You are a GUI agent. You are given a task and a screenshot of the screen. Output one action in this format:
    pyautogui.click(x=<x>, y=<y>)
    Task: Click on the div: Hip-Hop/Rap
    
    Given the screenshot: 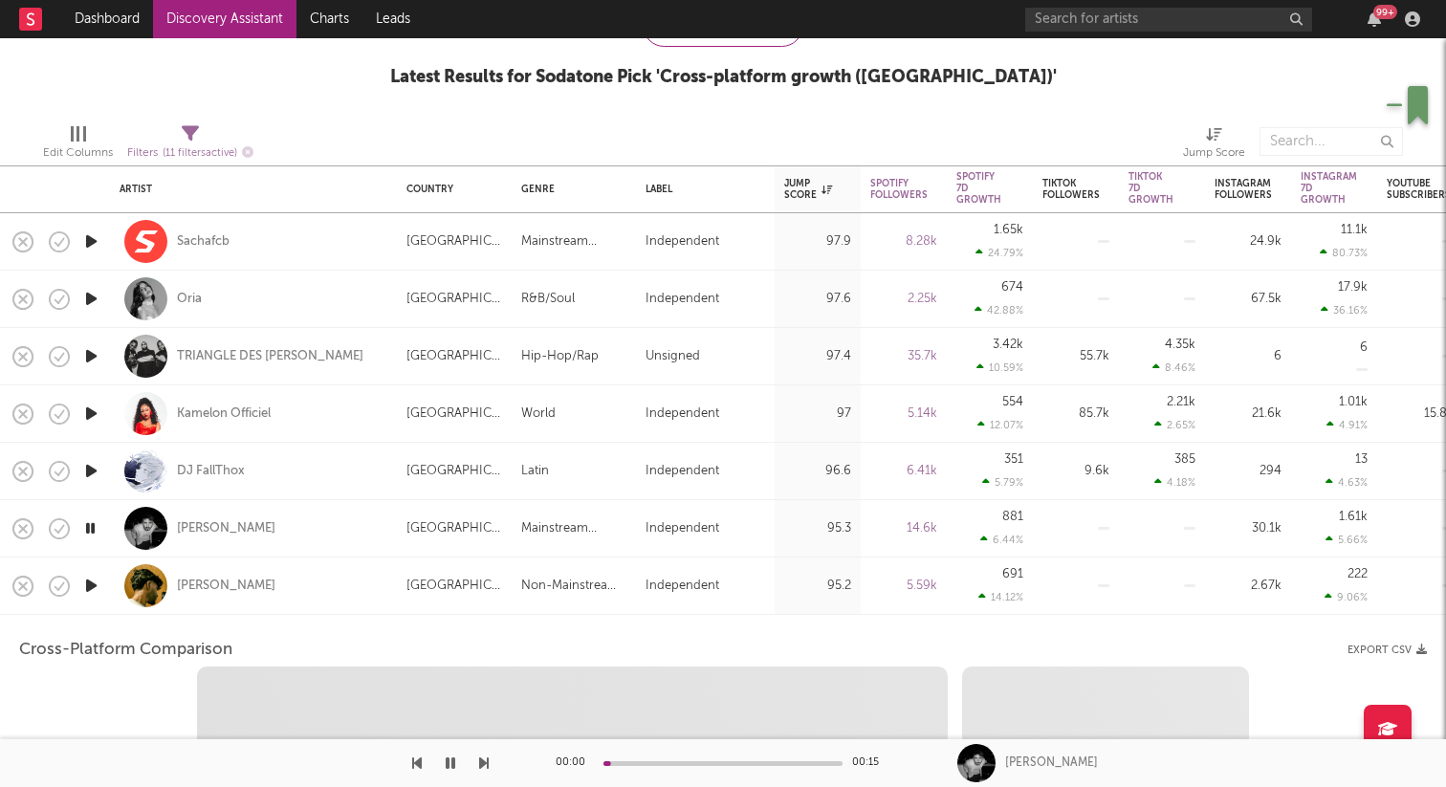 What is the action you would take?
    pyautogui.click(x=559, y=357)
    